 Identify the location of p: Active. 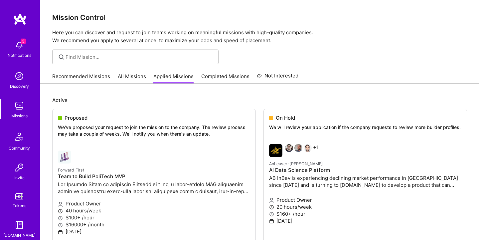
(260, 100).